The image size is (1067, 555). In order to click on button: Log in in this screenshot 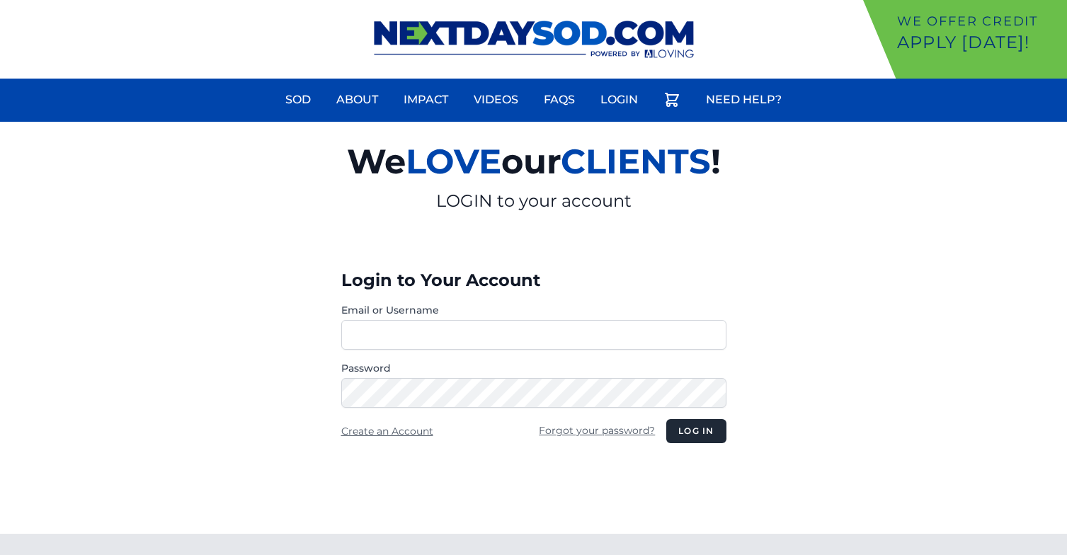, I will do `click(696, 431)`.